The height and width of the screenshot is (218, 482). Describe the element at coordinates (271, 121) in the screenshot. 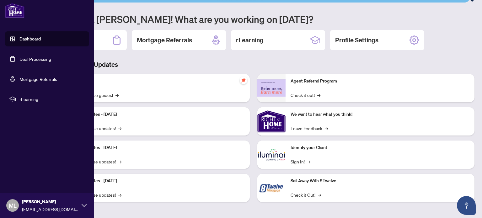

I see `img: We want to hear what you think!` at that location.